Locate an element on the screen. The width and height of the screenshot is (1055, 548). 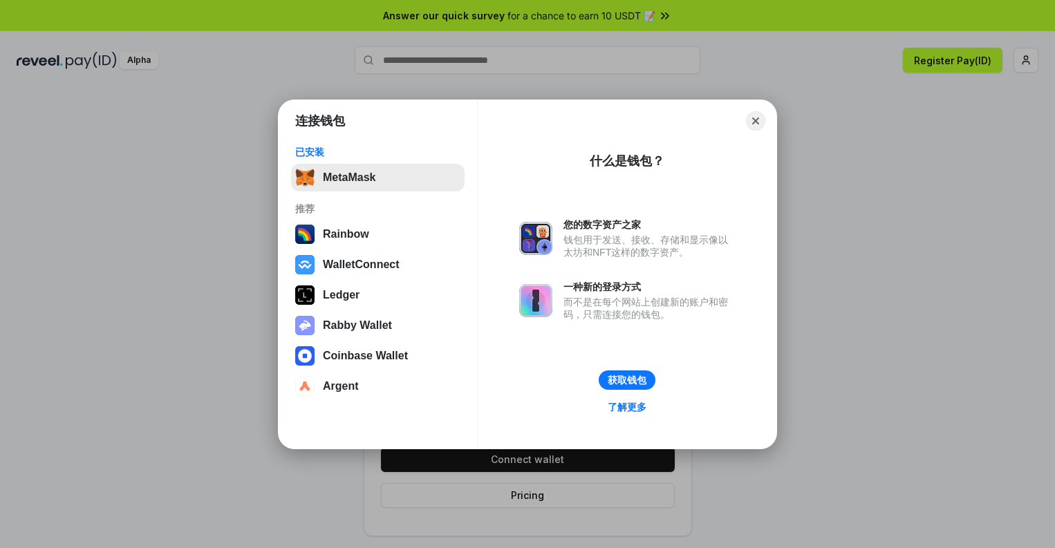
button: Argent is located at coordinates (377, 386).